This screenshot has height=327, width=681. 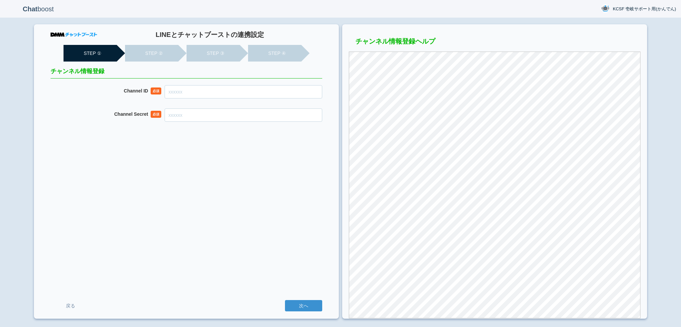 What do you see at coordinates (644, 9) in the screenshot?
I see `span: KCSF 壱岐サポート用(かんでん)` at bounding box center [644, 9].